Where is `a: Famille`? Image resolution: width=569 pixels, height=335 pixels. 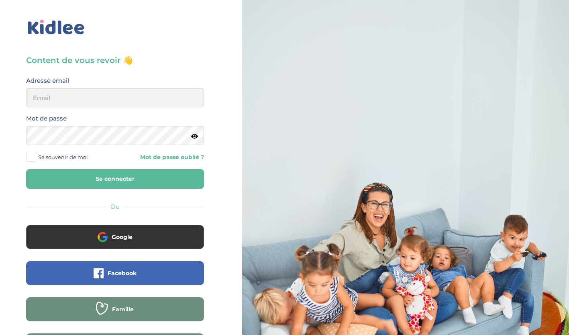 a: Famille is located at coordinates (115, 314).